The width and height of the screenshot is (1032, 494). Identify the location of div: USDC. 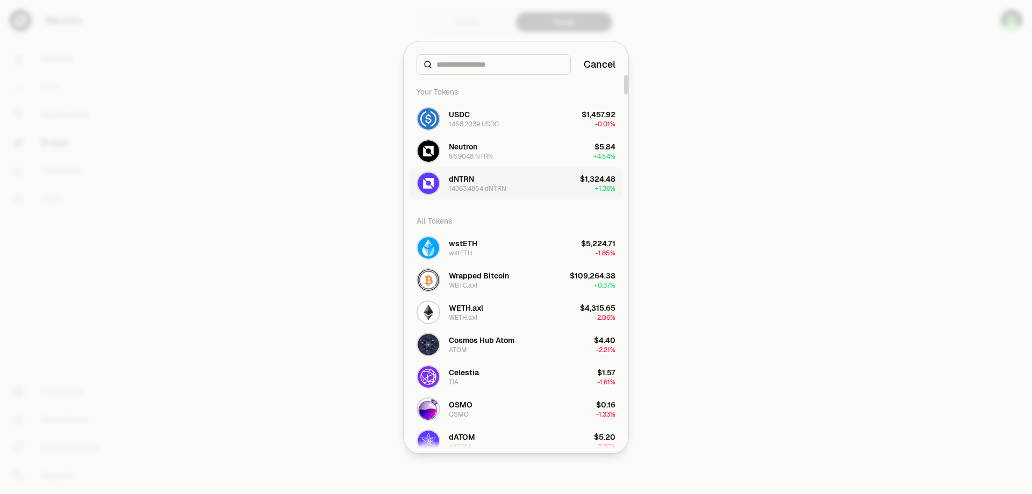
(459, 114).